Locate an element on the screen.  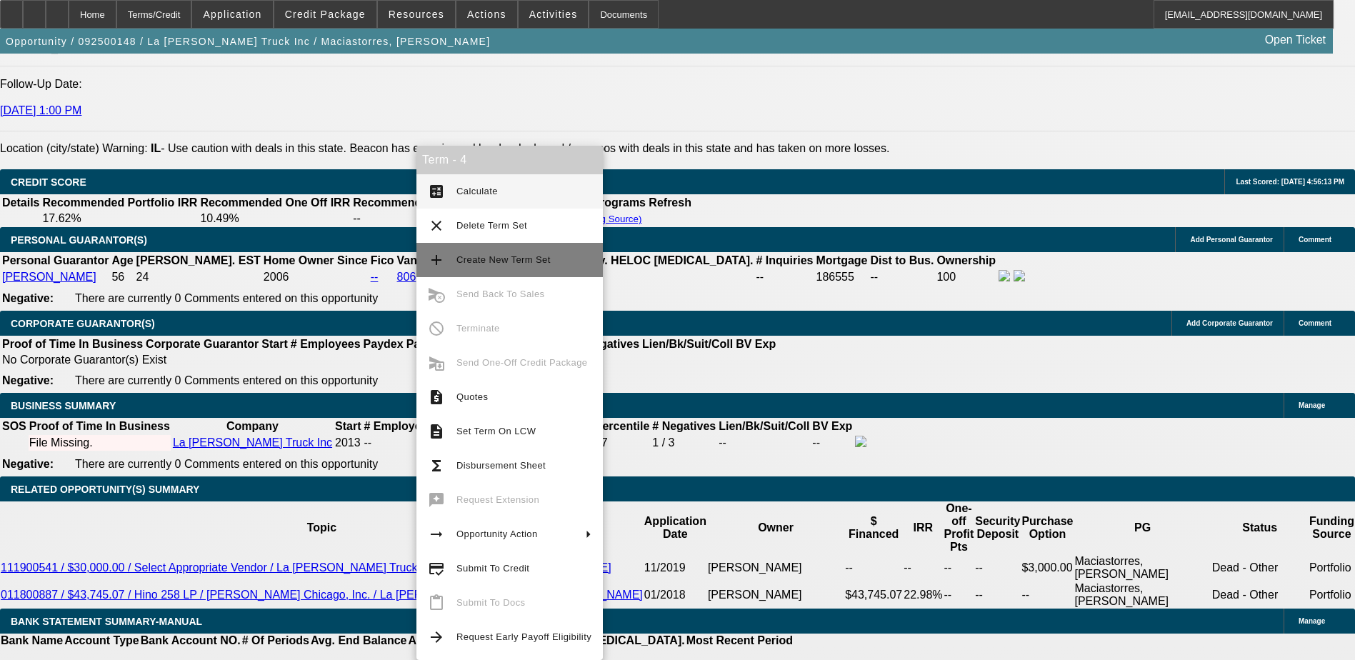
button: Activities is located at coordinates (554, 14).